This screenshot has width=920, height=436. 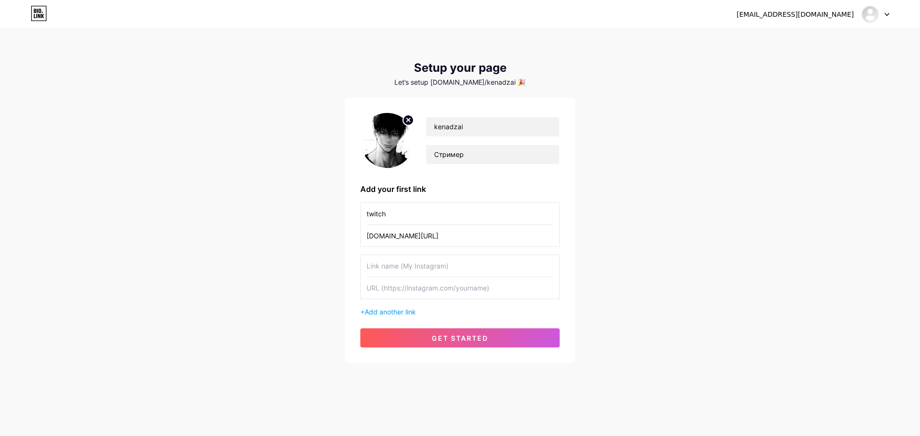 What do you see at coordinates (460, 338) in the screenshot?
I see `button: get started` at bounding box center [460, 338].